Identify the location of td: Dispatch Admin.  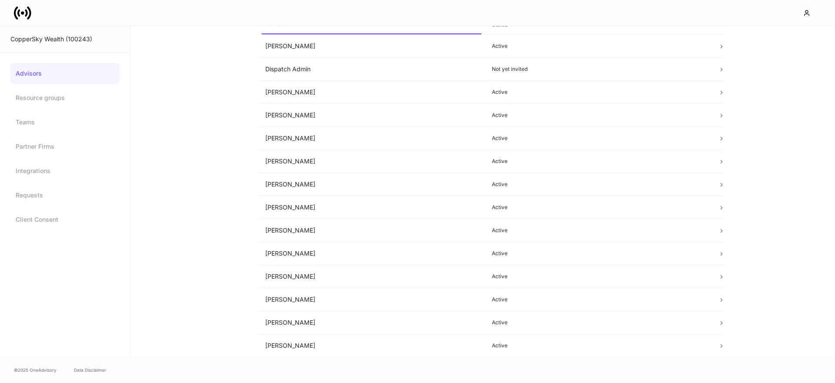
(371, 69).